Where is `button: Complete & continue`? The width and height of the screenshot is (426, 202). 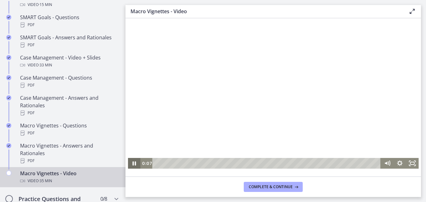 button: Complete & continue is located at coordinates (274, 187).